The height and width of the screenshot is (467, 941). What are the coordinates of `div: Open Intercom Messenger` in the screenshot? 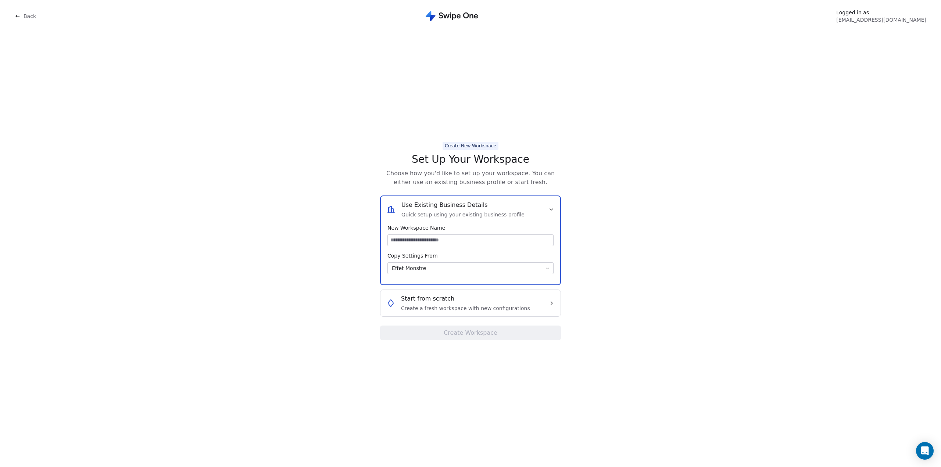 It's located at (925, 451).